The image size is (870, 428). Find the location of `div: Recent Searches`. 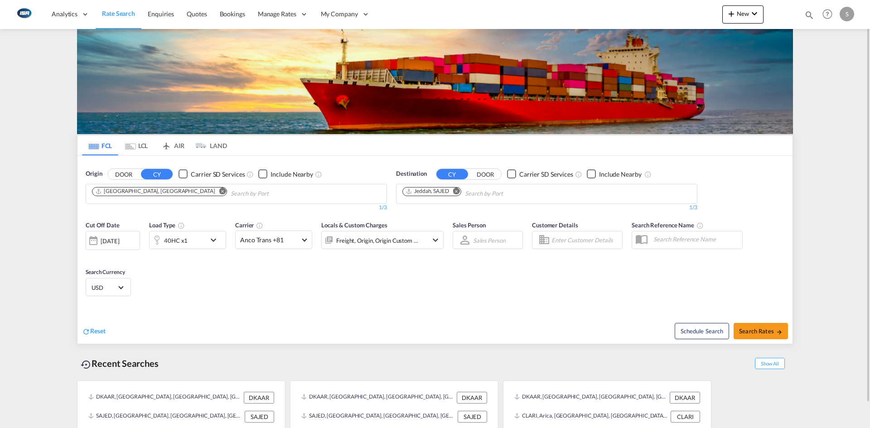

div: Recent Searches is located at coordinates (120, 363).